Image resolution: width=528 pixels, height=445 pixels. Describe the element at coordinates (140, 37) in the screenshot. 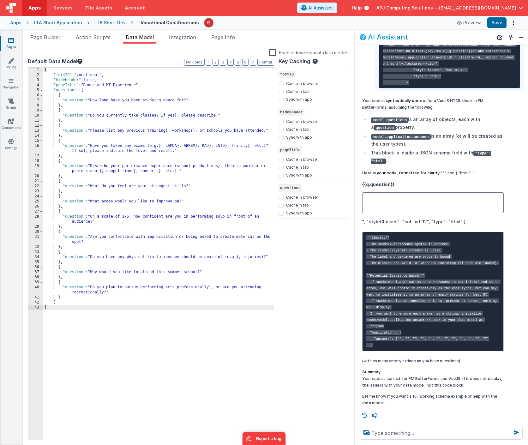

I see `span: Data Model` at that location.